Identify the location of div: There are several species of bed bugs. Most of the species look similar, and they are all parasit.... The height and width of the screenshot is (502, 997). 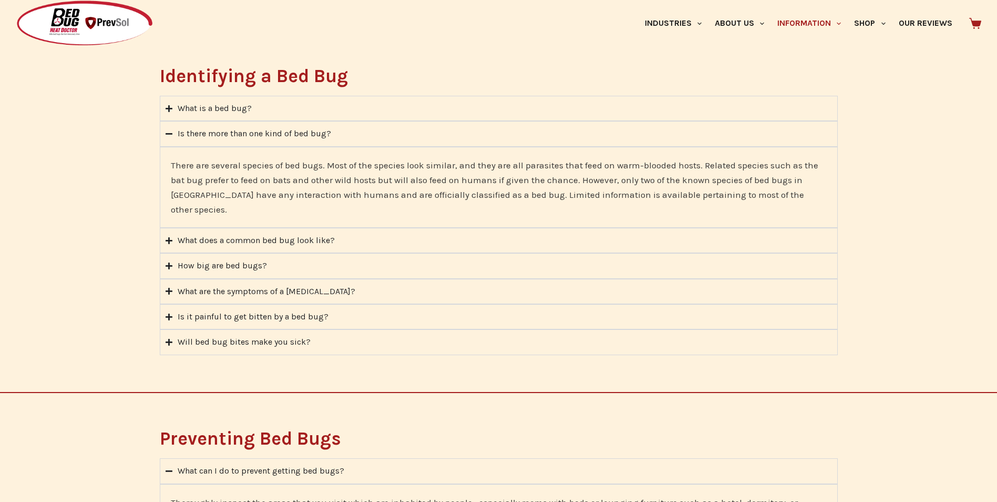
(499, 187).